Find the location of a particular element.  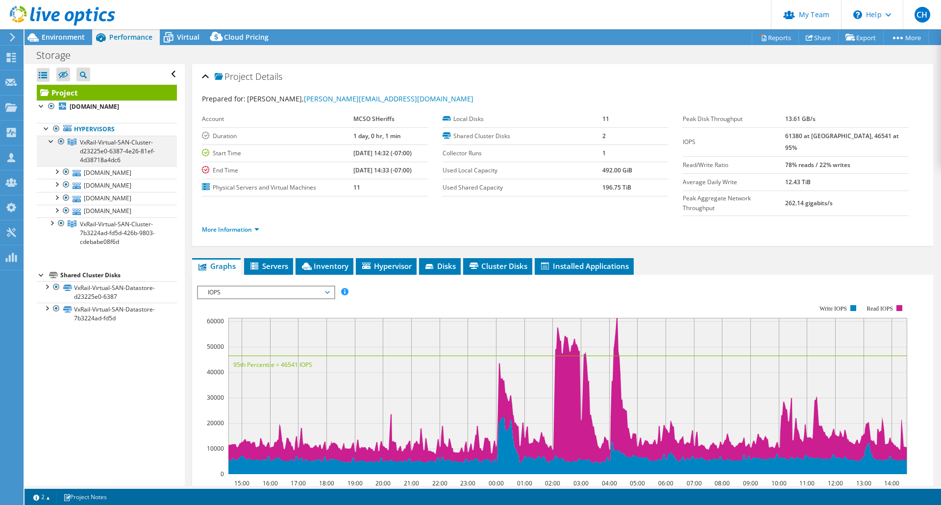

text: 20:00 is located at coordinates (383, 483).